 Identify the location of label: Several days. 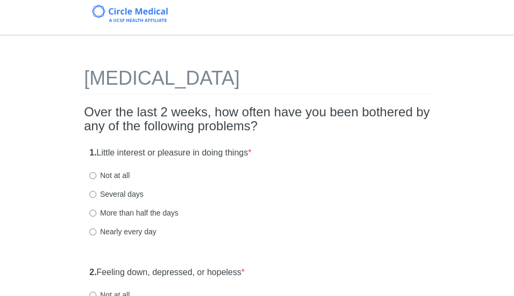
(116, 194).